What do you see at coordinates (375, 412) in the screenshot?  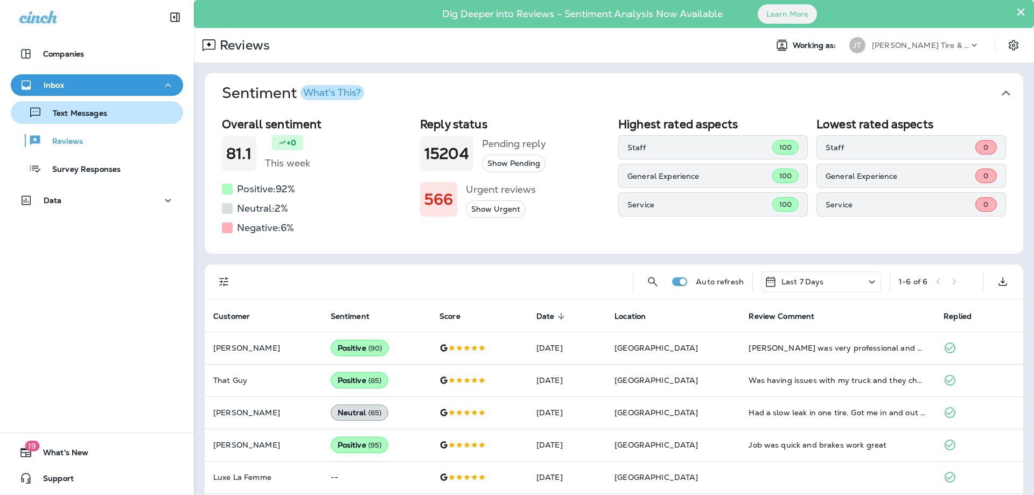 I see `span: ( 65 )` at bounding box center [375, 412].